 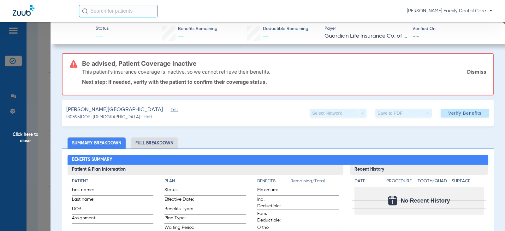 I want to click on span: Benefits Type:, so click(x=180, y=209).